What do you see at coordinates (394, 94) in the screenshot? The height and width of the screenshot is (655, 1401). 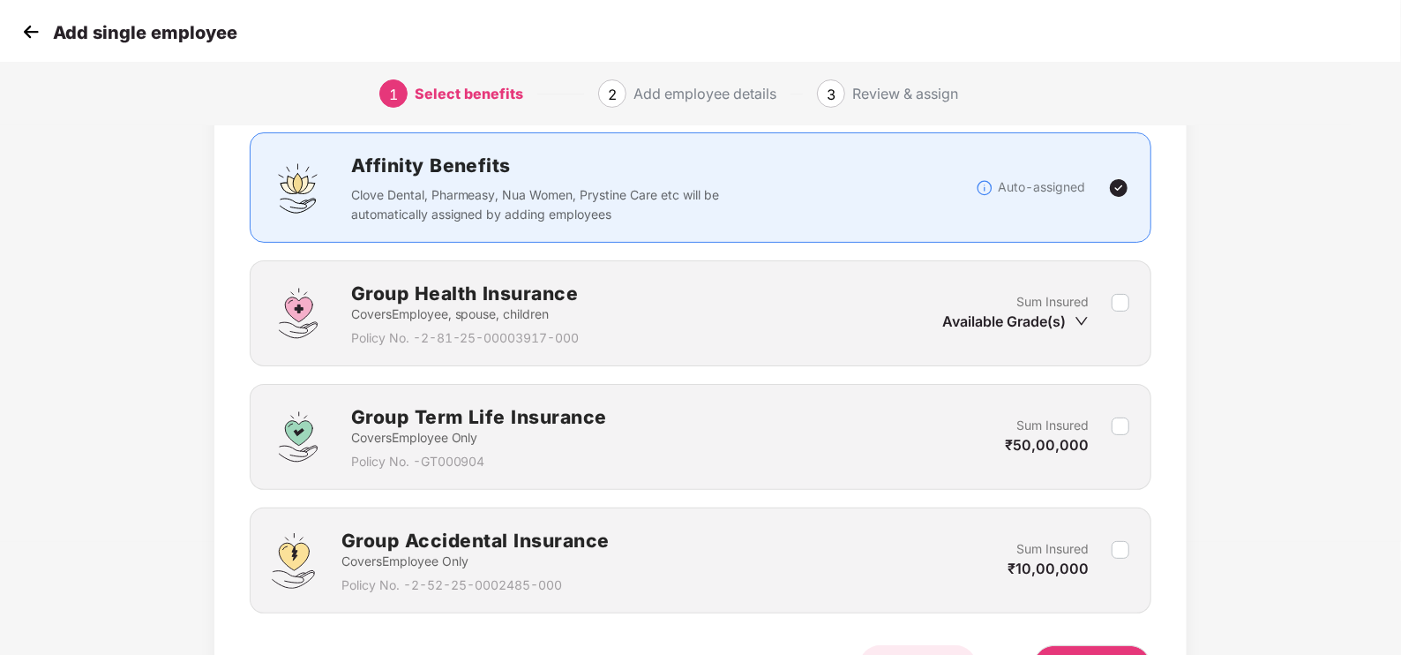 I see `span: 1` at bounding box center [394, 94].